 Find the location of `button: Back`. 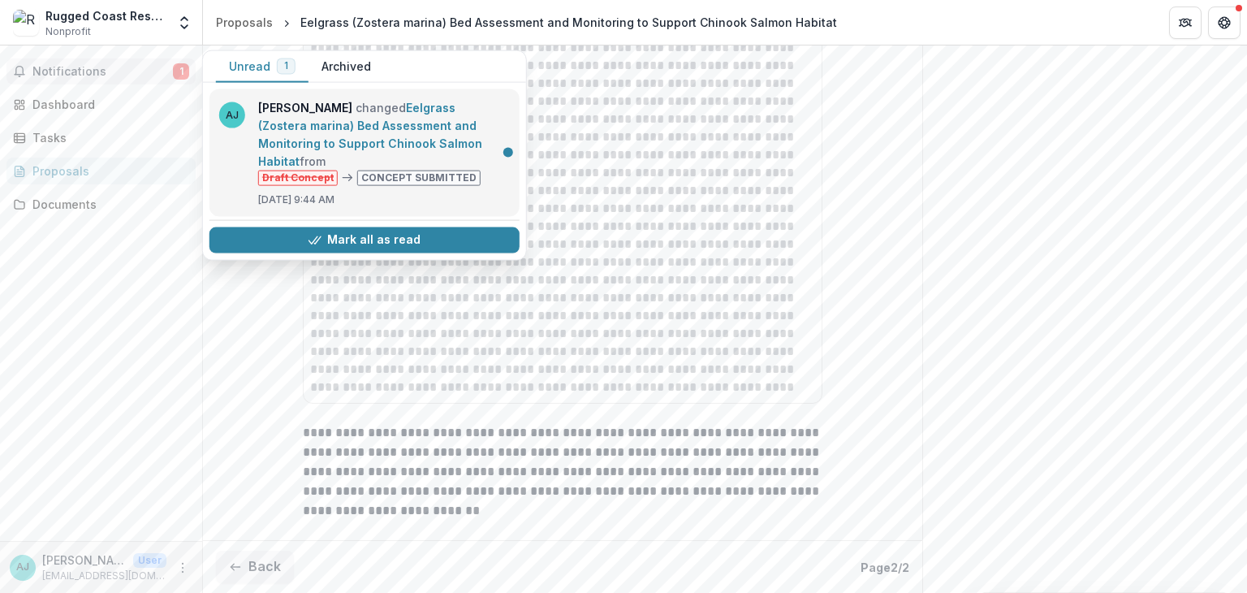

button: Back is located at coordinates (255, 567).